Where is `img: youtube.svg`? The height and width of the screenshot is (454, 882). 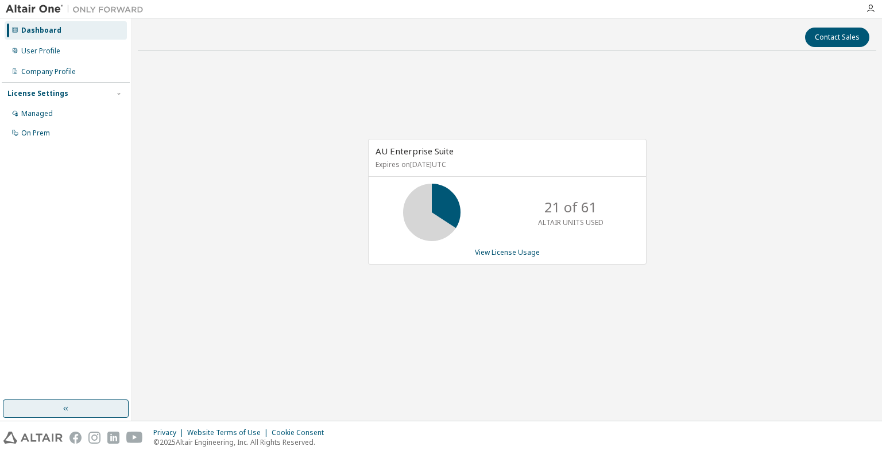
img: youtube.svg is located at coordinates (134, 438).